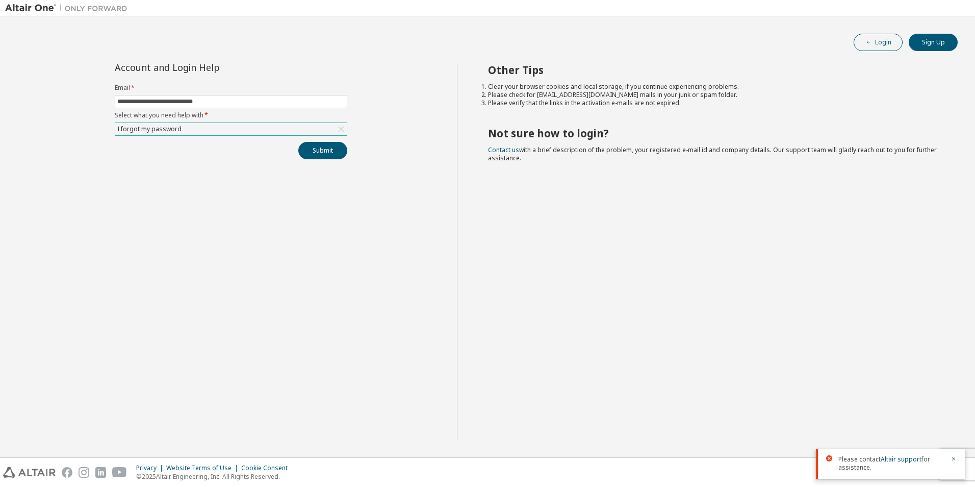 Image resolution: width=975 pixels, height=487 pixels. What do you see at coordinates (891, 463) in the screenshot?
I see `span: Please contact for assistance.` at bounding box center [891, 463].